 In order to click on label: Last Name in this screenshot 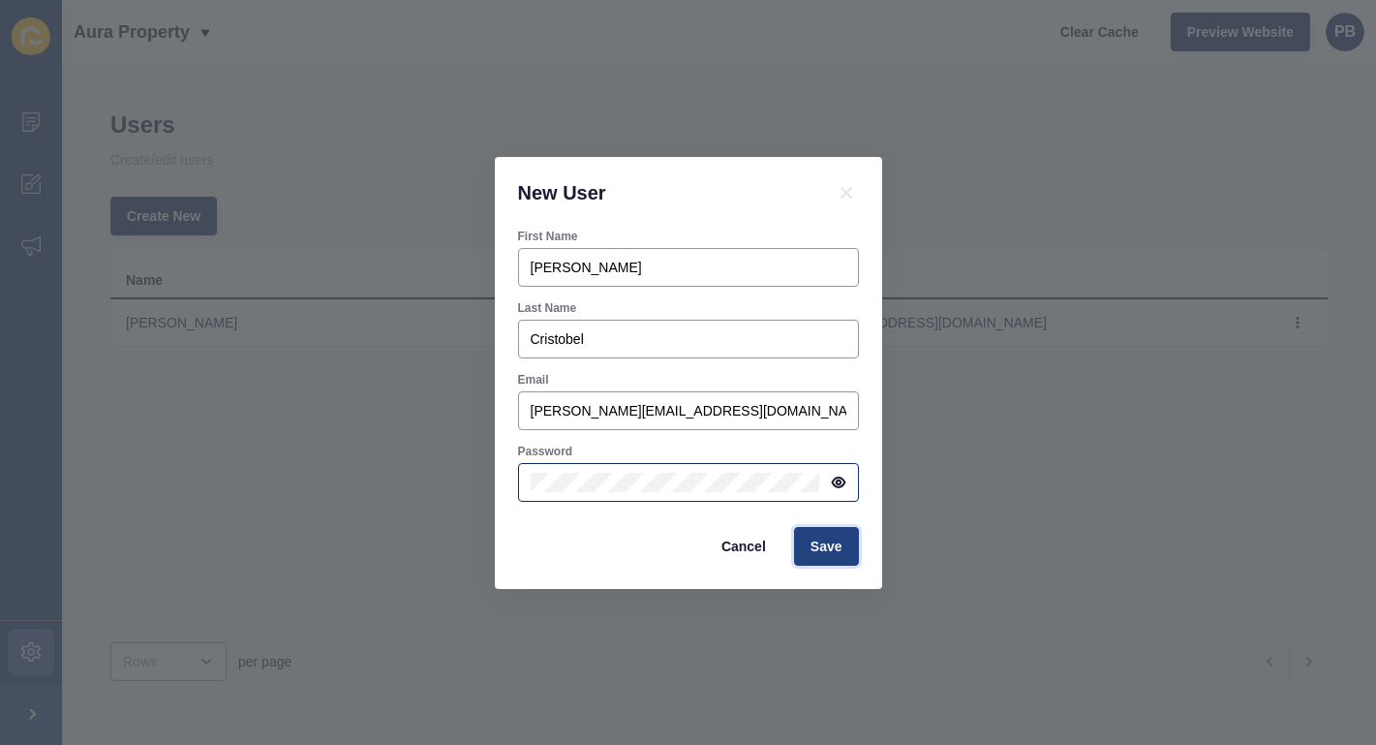, I will do `click(547, 308)`.